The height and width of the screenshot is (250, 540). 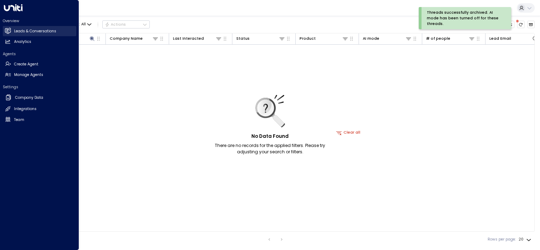 I want to click on a: Company Data, so click(x=39, y=98).